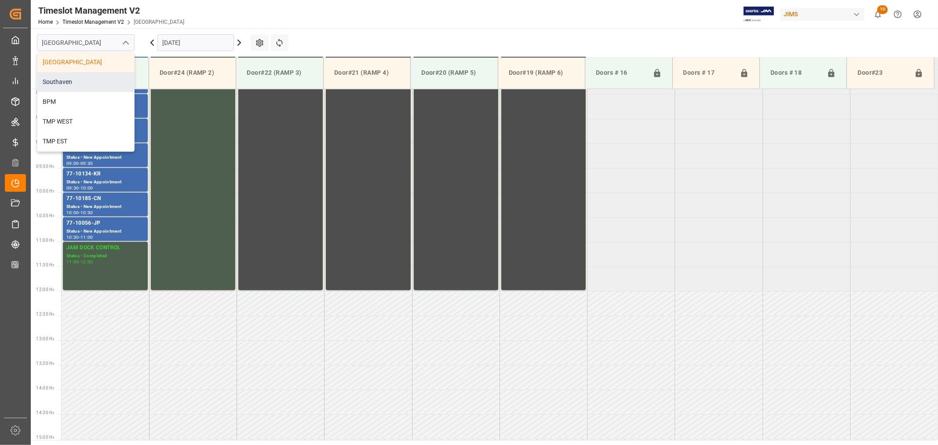 This screenshot has height=445, width=938. Describe the element at coordinates (45, 215) in the screenshot. I see `span: 10:30 Hr` at that location.